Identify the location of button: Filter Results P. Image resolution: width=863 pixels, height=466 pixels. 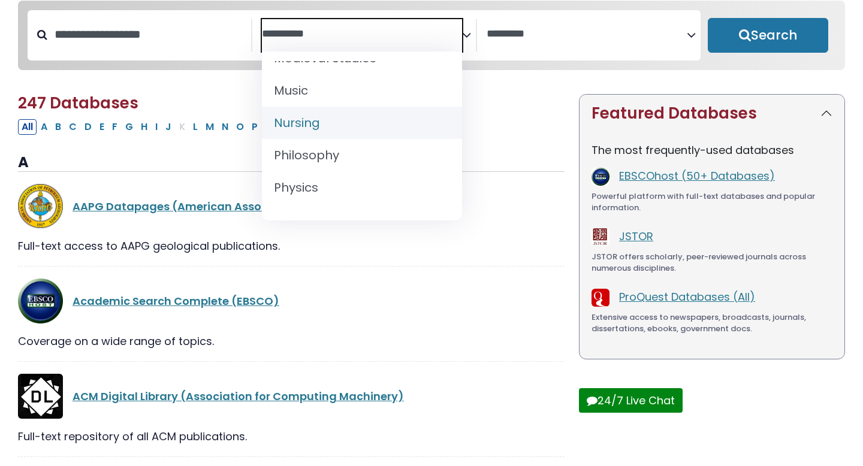
(255, 127).